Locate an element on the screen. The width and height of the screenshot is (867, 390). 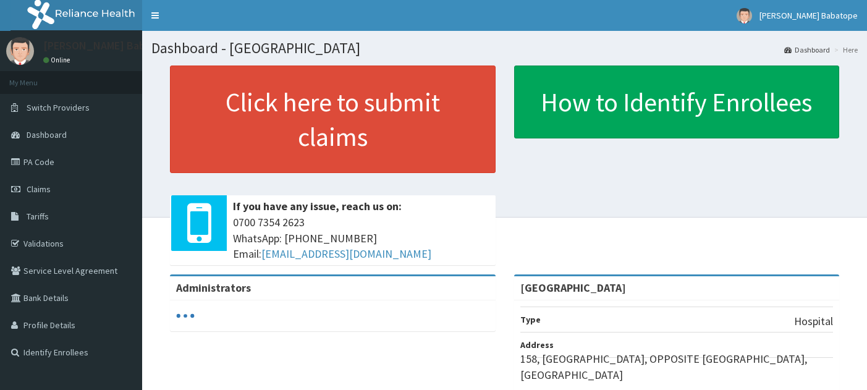
b: If you have any issue, reach us on: is located at coordinates (317, 206).